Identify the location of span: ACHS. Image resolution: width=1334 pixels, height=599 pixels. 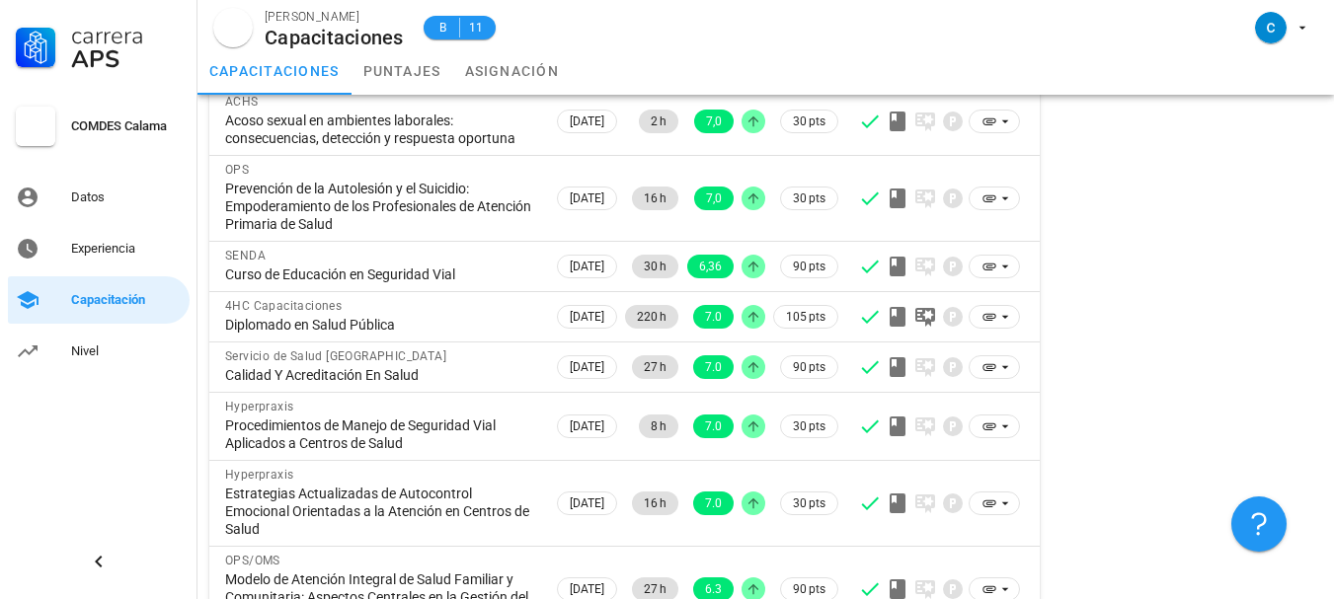
(242, 102).